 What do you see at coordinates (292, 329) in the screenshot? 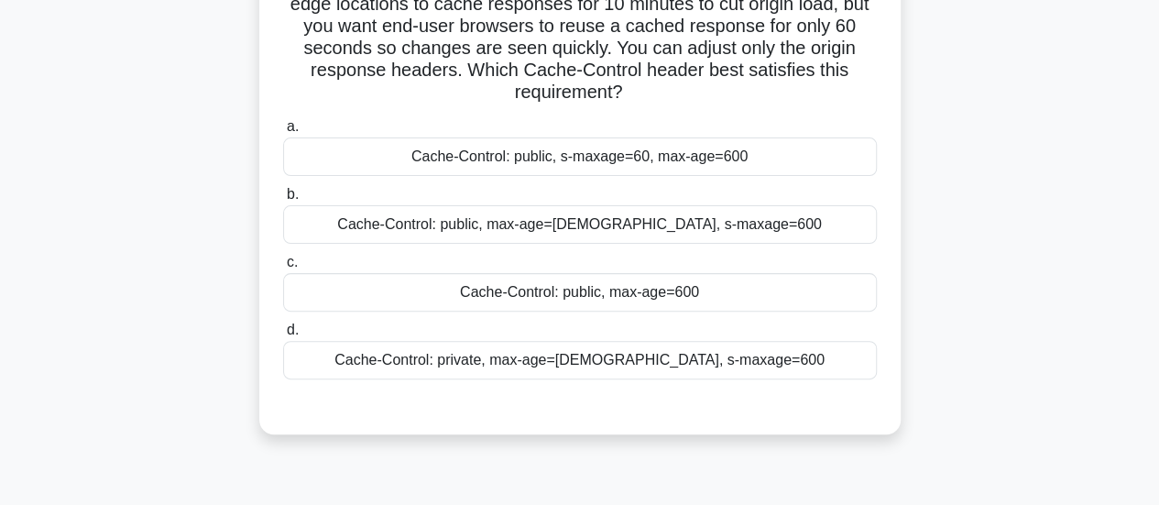
I see `span: d.` at bounding box center [292, 329].